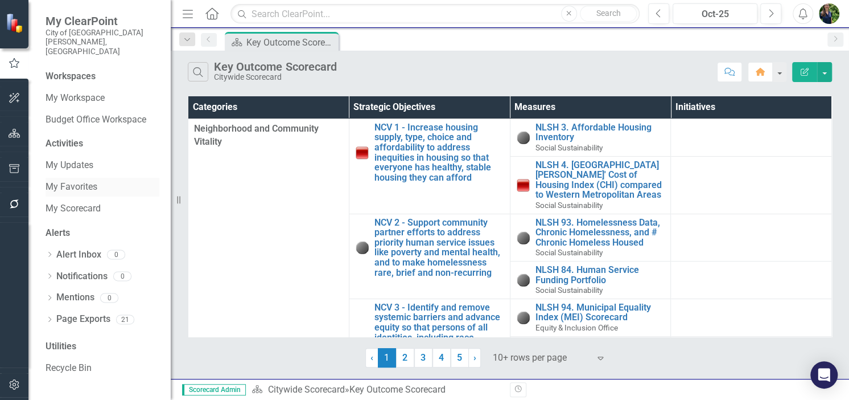 Image resolution: width=849 pixels, height=400 pixels. What do you see at coordinates (102, 187) in the screenshot?
I see `a: My Favorites` at bounding box center [102, 187].